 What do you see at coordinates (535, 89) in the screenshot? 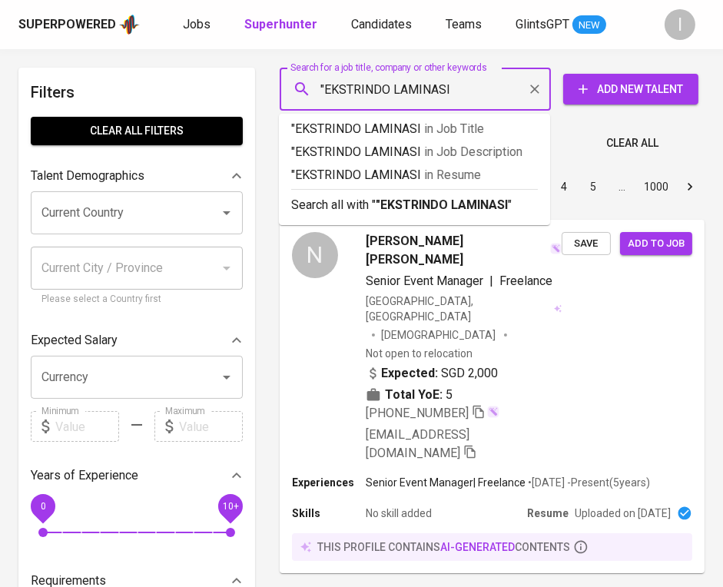
I see `button: Clear` at bounding box center [535, 89].